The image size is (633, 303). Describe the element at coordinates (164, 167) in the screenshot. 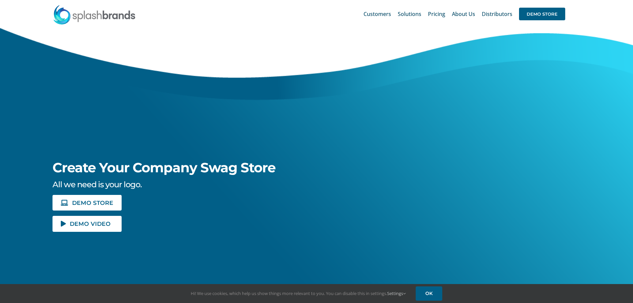

I see `span: Create Your Company Swag Store` at that location.